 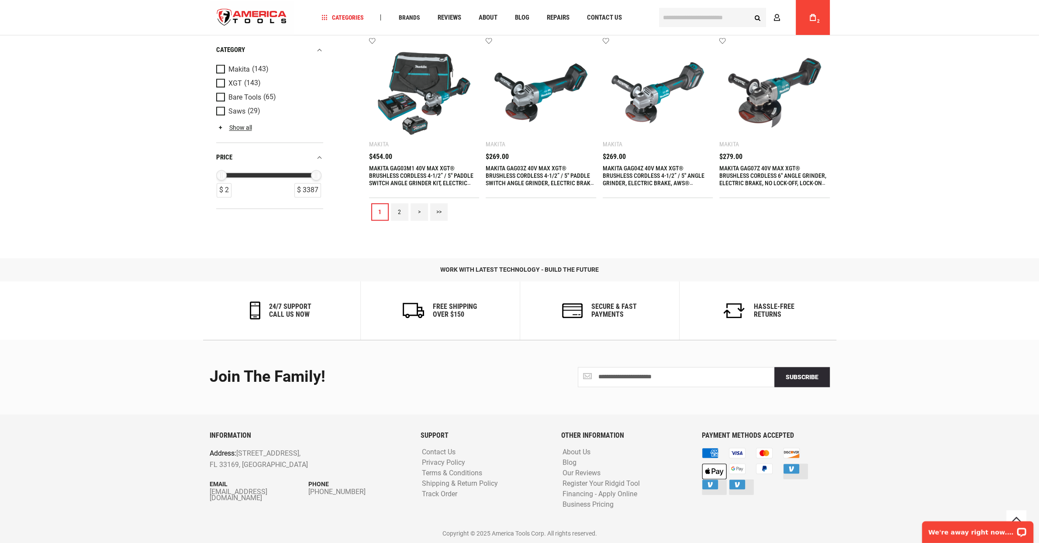 What do you see at coordinates (409, 17) in the screenshot?
I see `a: Brands` at bounding box center [409, 17].